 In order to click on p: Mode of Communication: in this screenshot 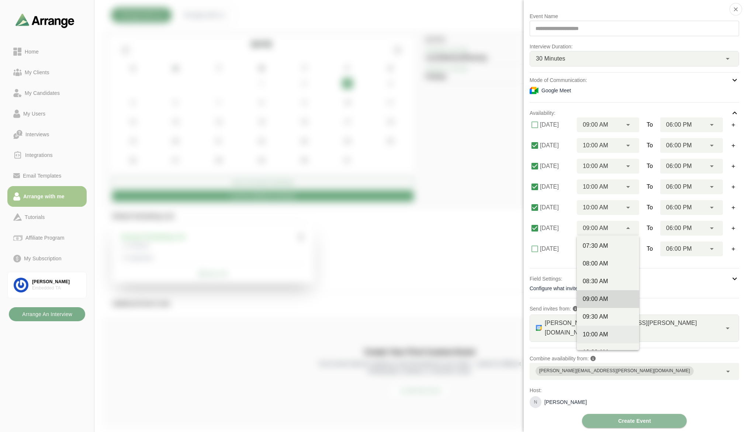, I will do `click(559, 80)`.